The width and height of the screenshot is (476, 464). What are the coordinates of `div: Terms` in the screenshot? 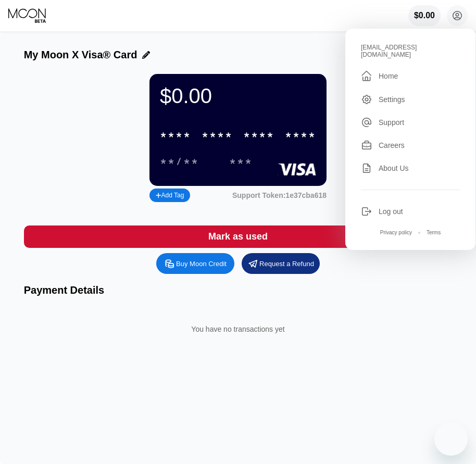 It's located at (433, 232).